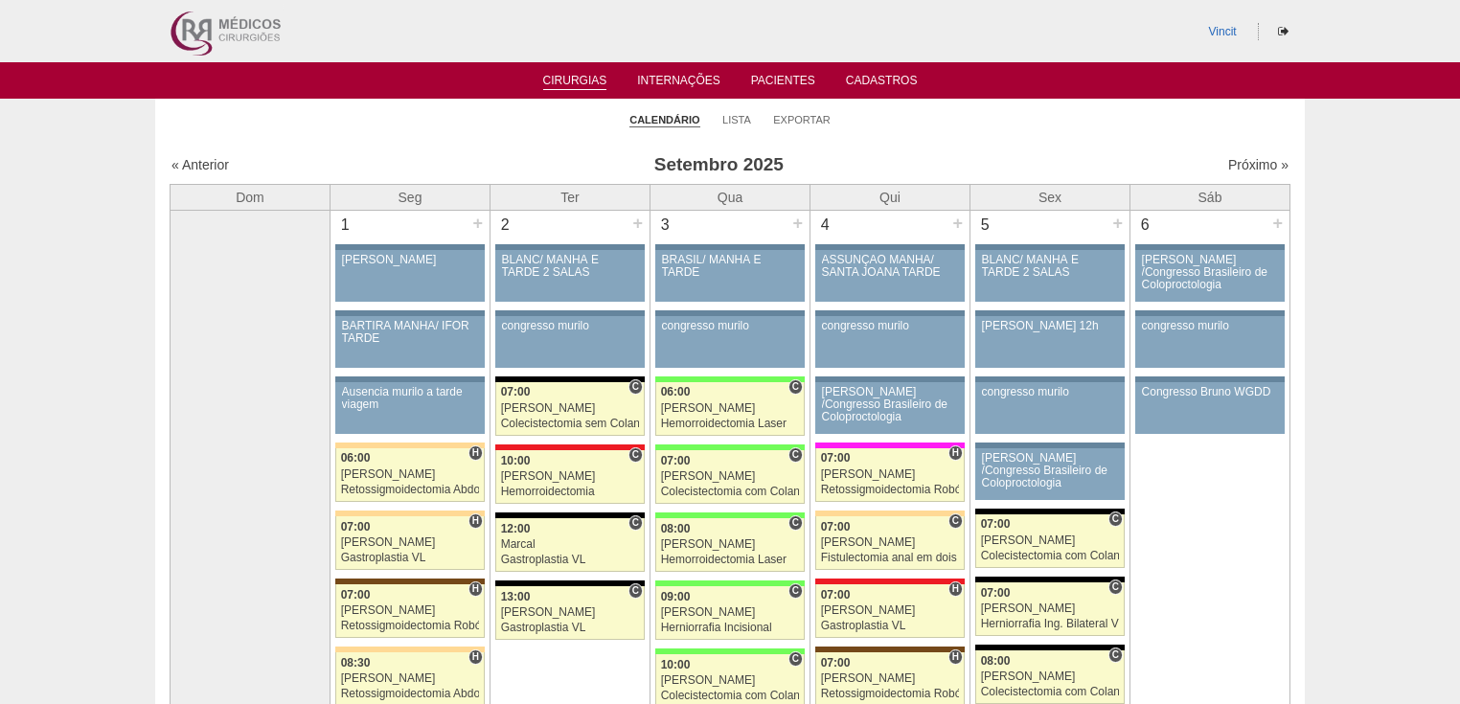 Image resolution: width=1460 pixels, height=704 pixels. What do you see at coordinates (505, 225) in the screenshot?
I see `div: 2` at bounding box center [505, 225].